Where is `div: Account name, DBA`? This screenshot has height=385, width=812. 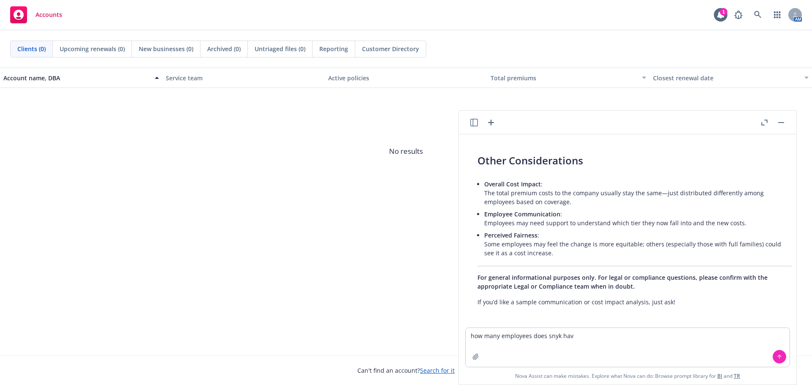 div: Account name, DBA is located at coordinates (77, 78).